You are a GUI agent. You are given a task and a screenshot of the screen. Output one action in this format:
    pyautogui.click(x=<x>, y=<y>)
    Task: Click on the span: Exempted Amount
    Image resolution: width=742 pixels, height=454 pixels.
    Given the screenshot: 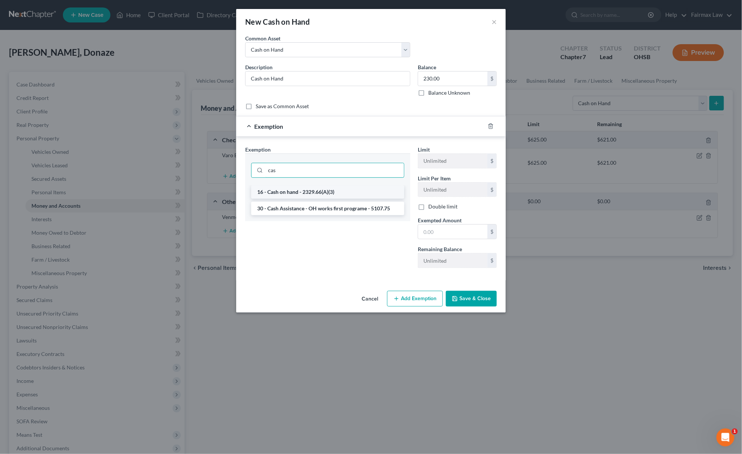 What is the action you would take?
    pyautogui.click(x=439, y=220)
    